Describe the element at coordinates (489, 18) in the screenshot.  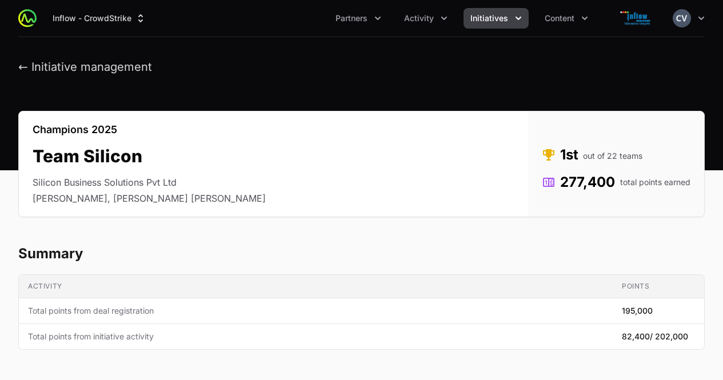
I see `span: Initiatives` at that location.